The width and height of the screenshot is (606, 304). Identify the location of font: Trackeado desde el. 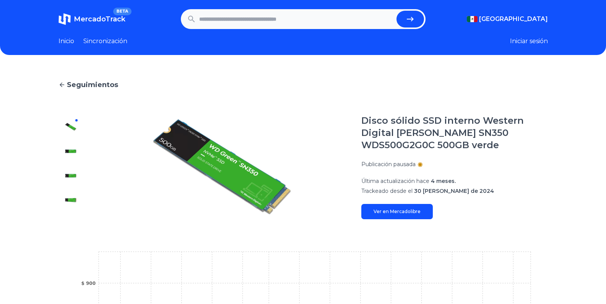
(387, 191).